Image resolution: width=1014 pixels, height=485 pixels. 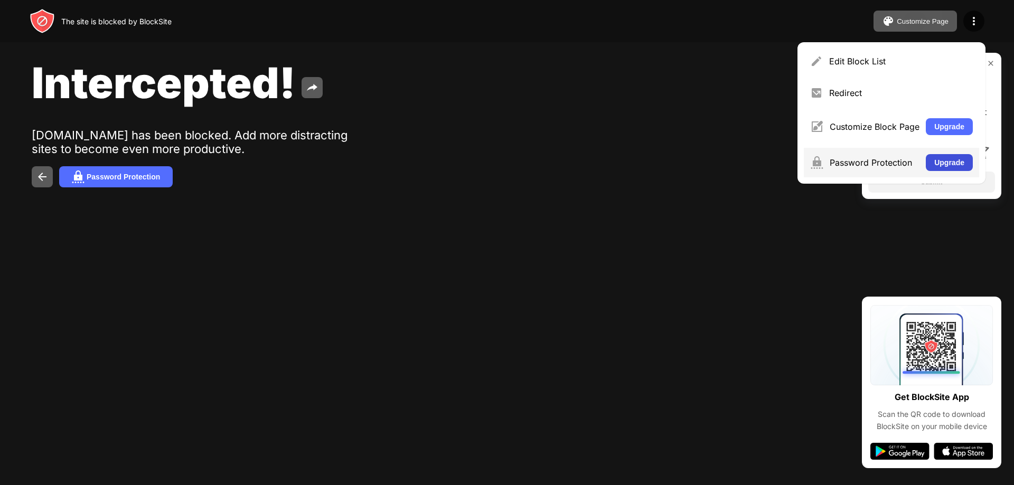 What do you see at coordinates (817, 163) in the screenshot?
I see `img: menu-password.svg` at bounding box center [817, 163].